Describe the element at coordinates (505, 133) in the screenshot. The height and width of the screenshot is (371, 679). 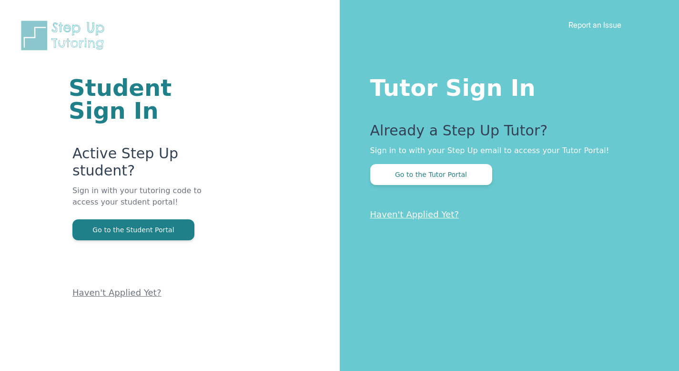
I see `p: Already a Step Up Tutor?` at that location.